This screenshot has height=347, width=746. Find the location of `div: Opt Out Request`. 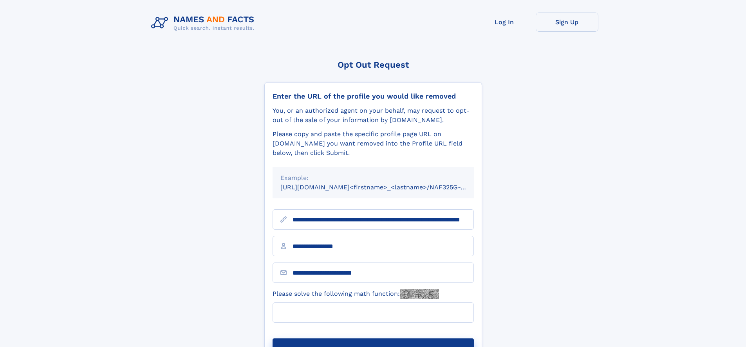

div: Opt Out Request is located at coordinates (373, 65).